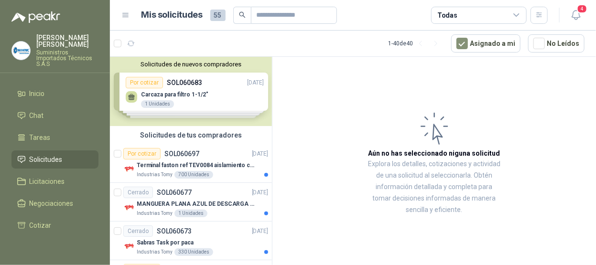 The image size is (596, 265). What do you see at coordinates (196, 204) in the screenshot?
I see `p: MANGUERA PLANA AZUL DE DESCARGA 60 PSI X 20 METROS CON UNION DE 6” MAS ABRAZADERAS METALICAS DE 6”` at bounding box center [196, 204].